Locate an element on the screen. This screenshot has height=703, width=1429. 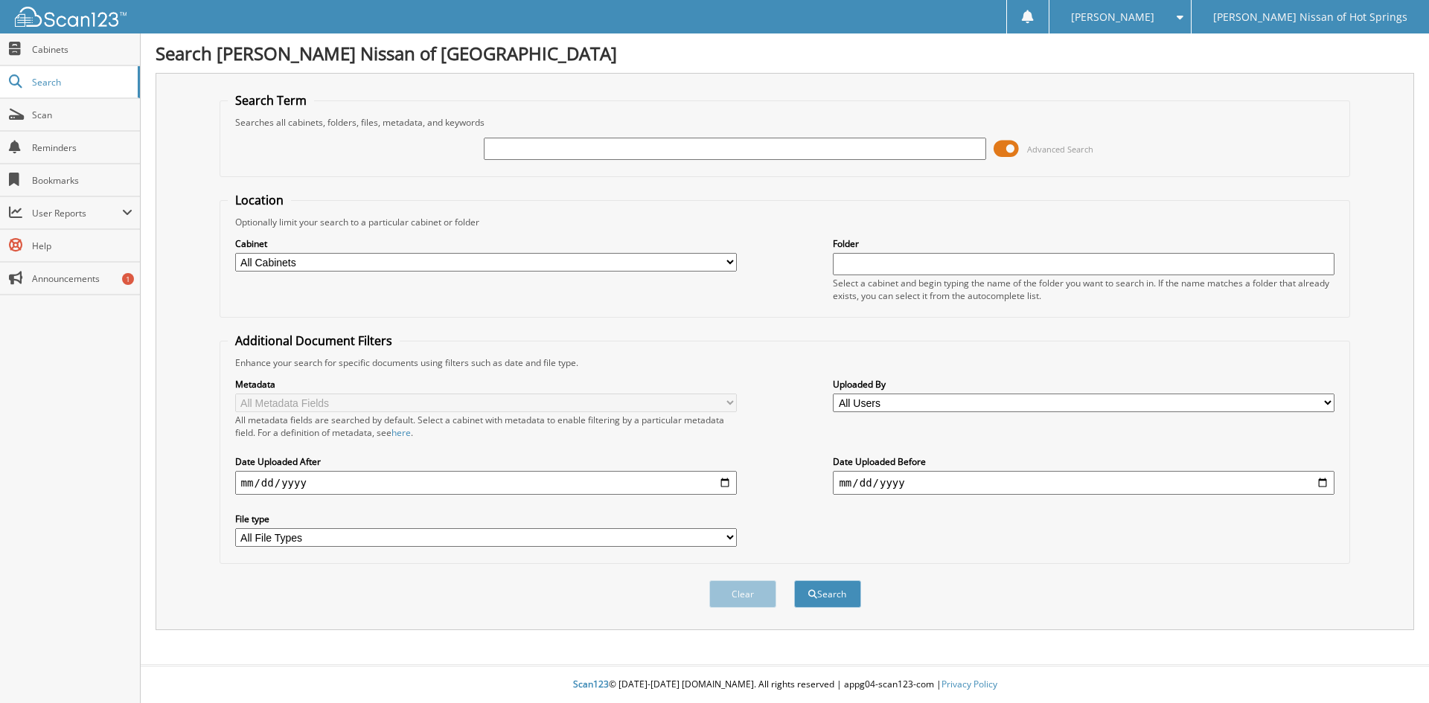
span: Scan is located at coordinates (82, 115).